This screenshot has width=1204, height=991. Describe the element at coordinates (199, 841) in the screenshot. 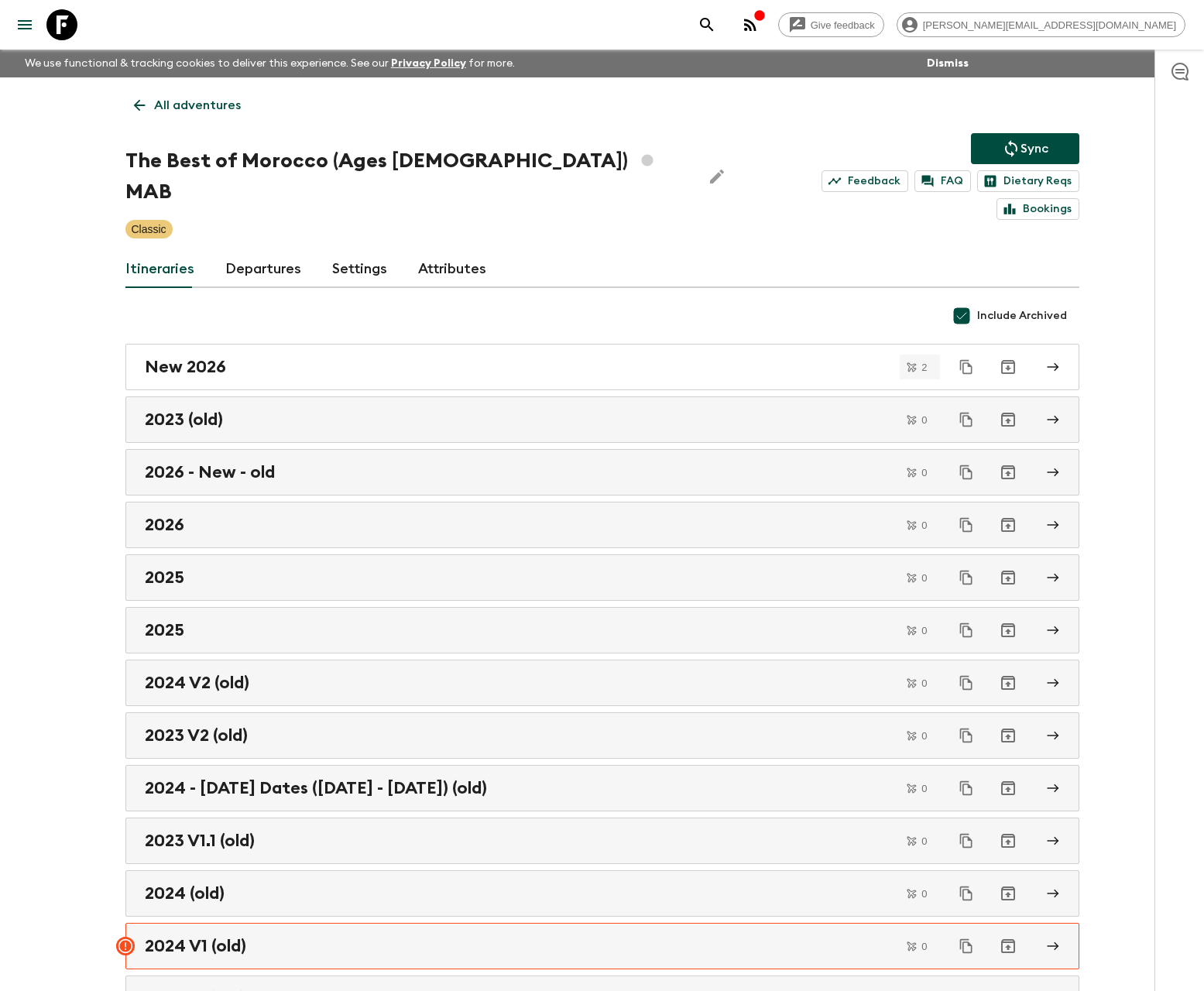

I see `h2: 2023 V1.1 (old)` at that location.